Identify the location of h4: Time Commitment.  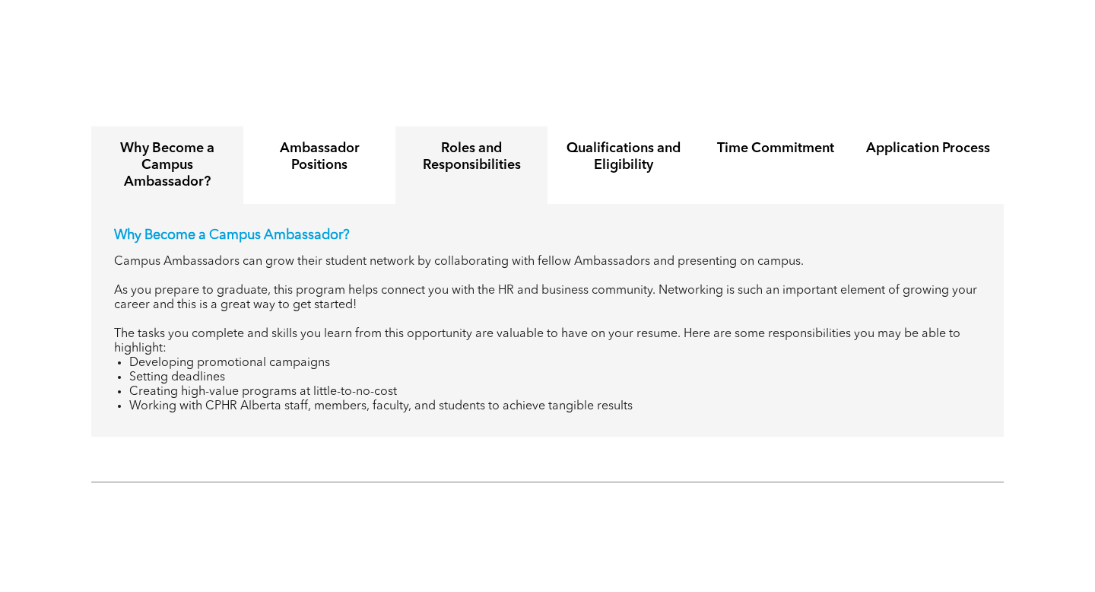
(776, 148).